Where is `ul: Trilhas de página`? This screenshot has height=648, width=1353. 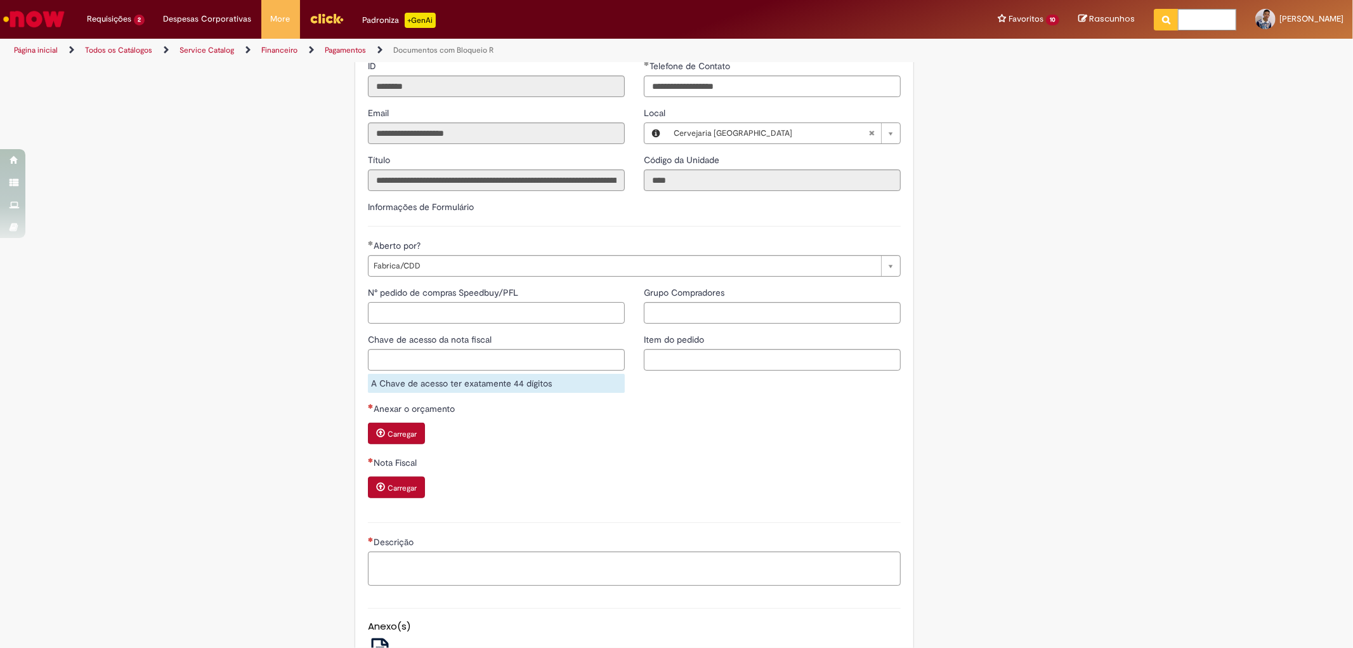
ul: Trilhas de página is located at coordinates (451, 50).